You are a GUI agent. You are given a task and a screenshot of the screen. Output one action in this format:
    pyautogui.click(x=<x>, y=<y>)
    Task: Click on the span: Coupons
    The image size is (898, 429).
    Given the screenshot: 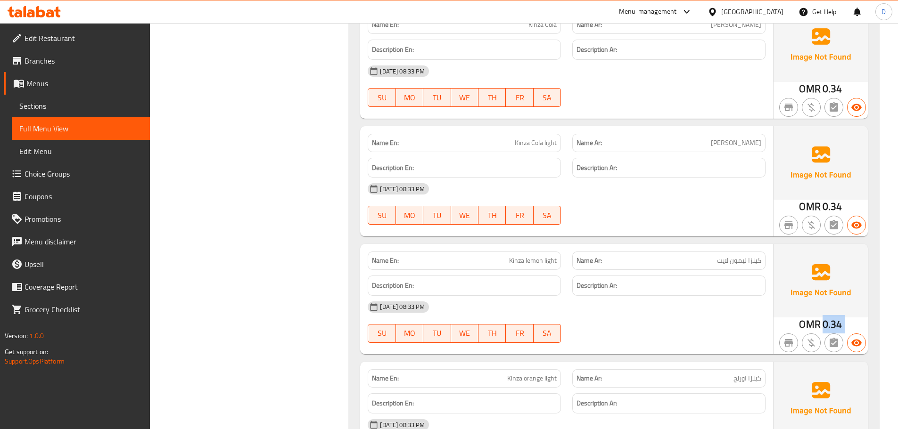 What is the action you would take?
    pyautogui.click(x=83, y=197)
    